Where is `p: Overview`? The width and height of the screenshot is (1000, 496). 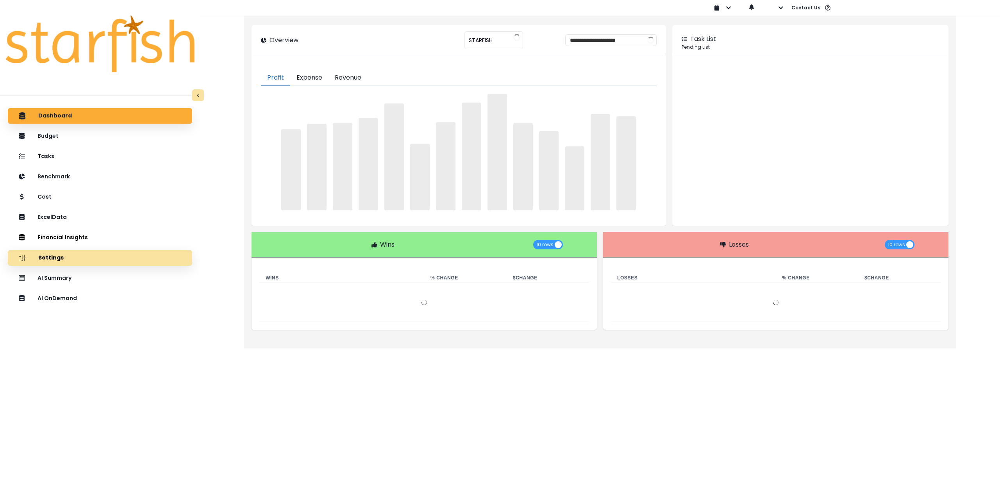 p: Overview is located at coordinates (284, 40).